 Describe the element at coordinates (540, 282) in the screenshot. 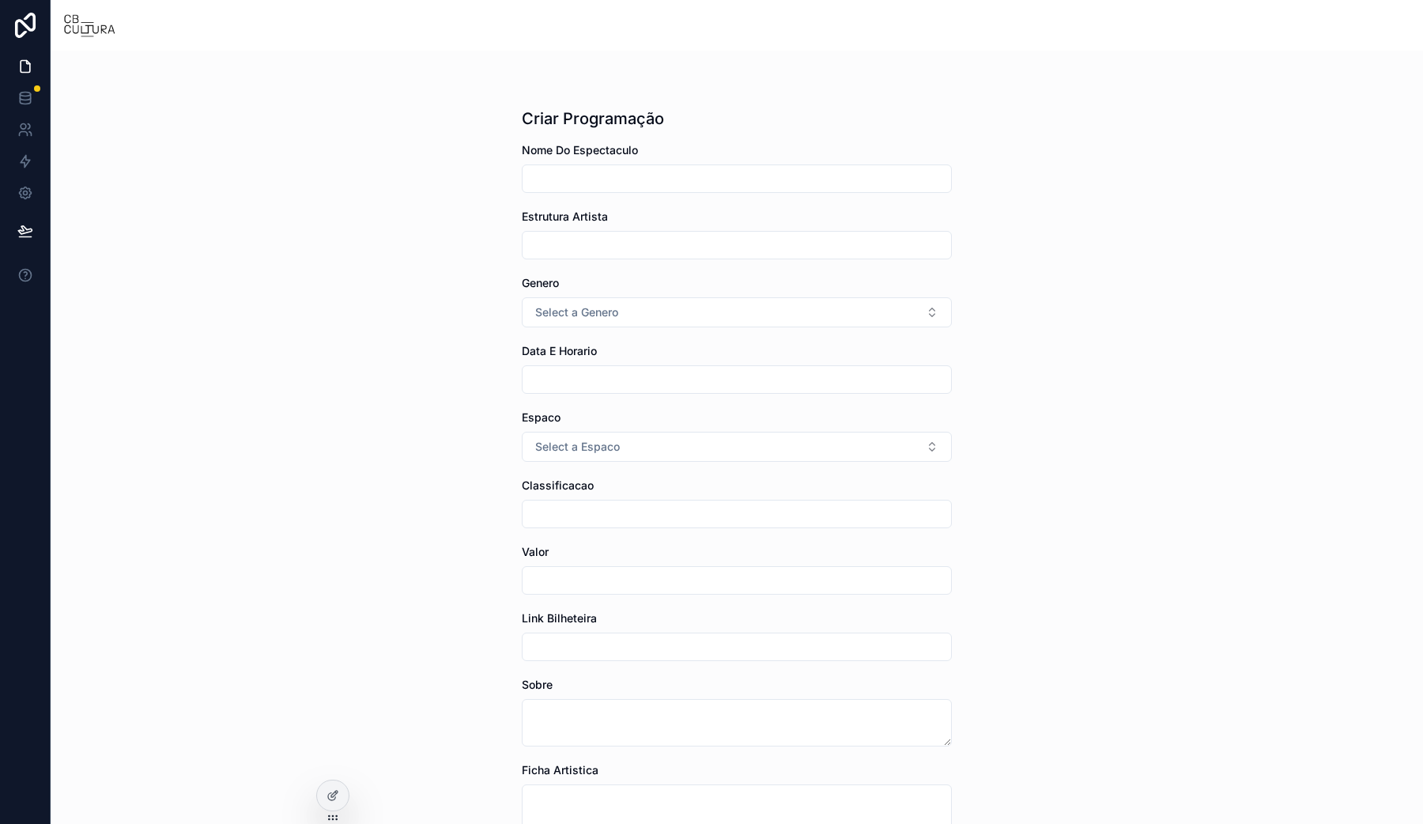

I see `span: Genero` at that location.